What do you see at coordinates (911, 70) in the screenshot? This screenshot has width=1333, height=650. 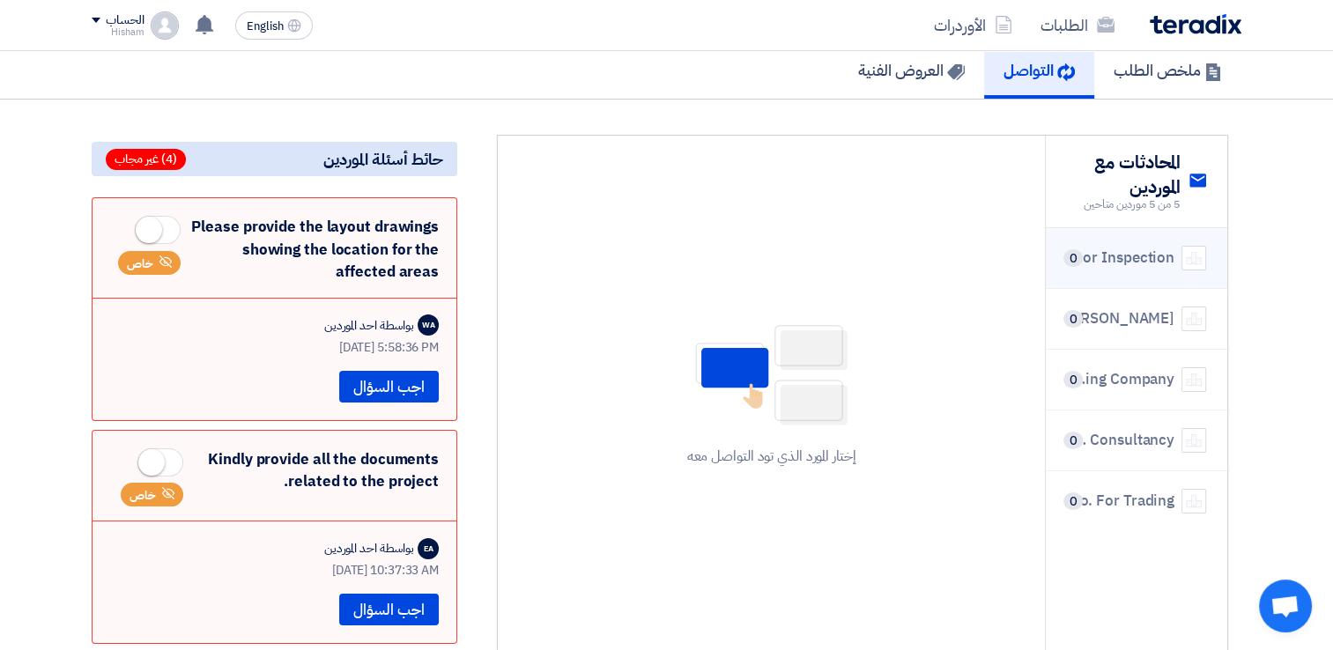 I see `h5: العروض الفنية` at bounding box center [911, 70].